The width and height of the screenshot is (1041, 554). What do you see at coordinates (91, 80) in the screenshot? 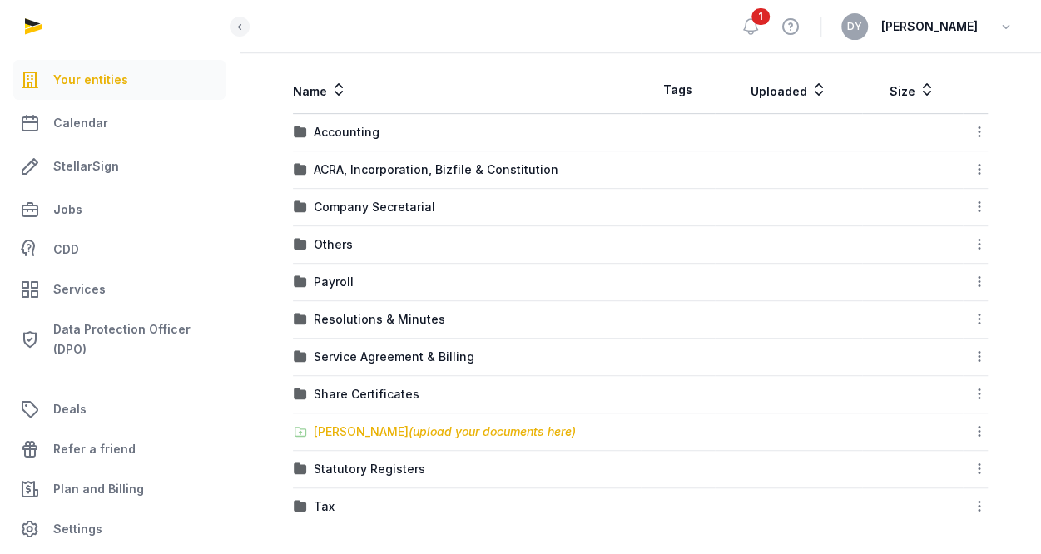
I see `span: Your entities` at bounding box center [91, 80].